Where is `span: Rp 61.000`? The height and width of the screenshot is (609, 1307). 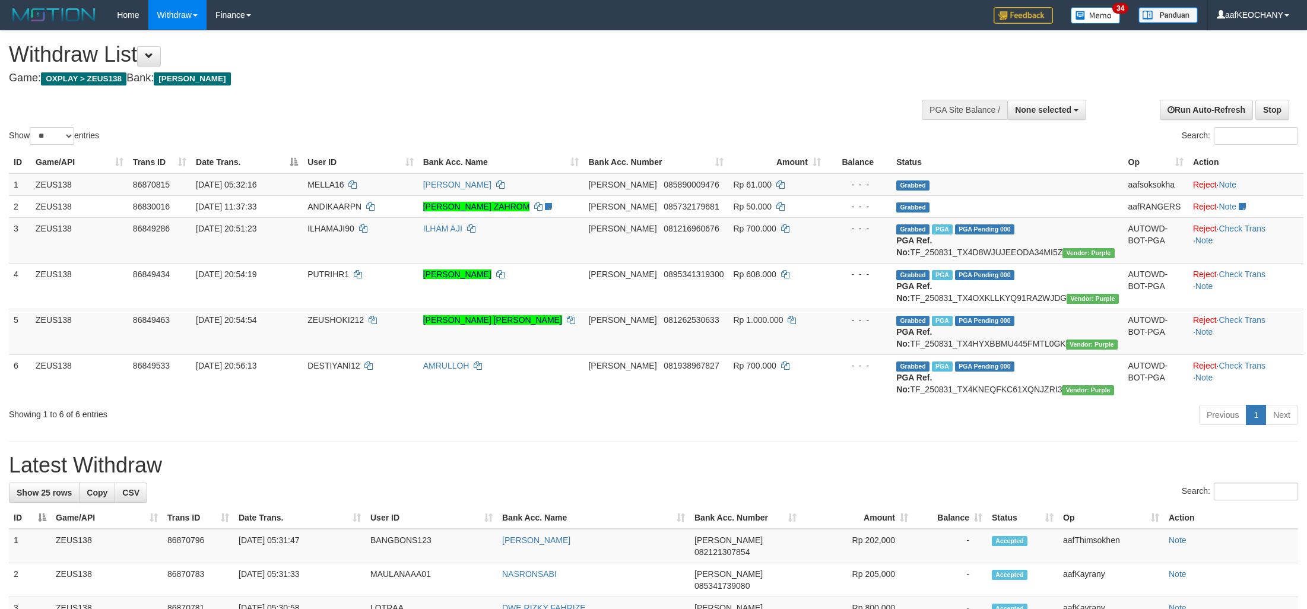
span: Rp 61.000 is located at coordinates (752, 185).